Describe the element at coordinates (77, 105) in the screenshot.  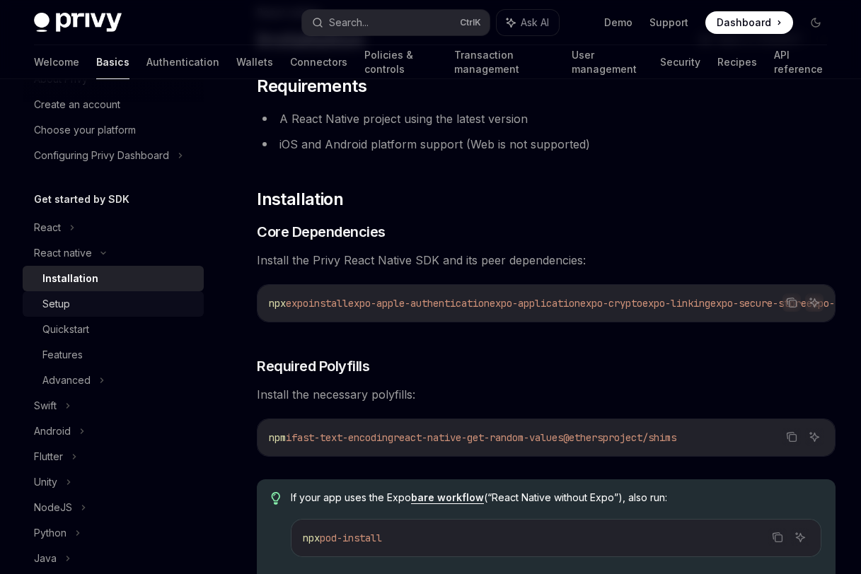
I see `div: Create an account` at that location.